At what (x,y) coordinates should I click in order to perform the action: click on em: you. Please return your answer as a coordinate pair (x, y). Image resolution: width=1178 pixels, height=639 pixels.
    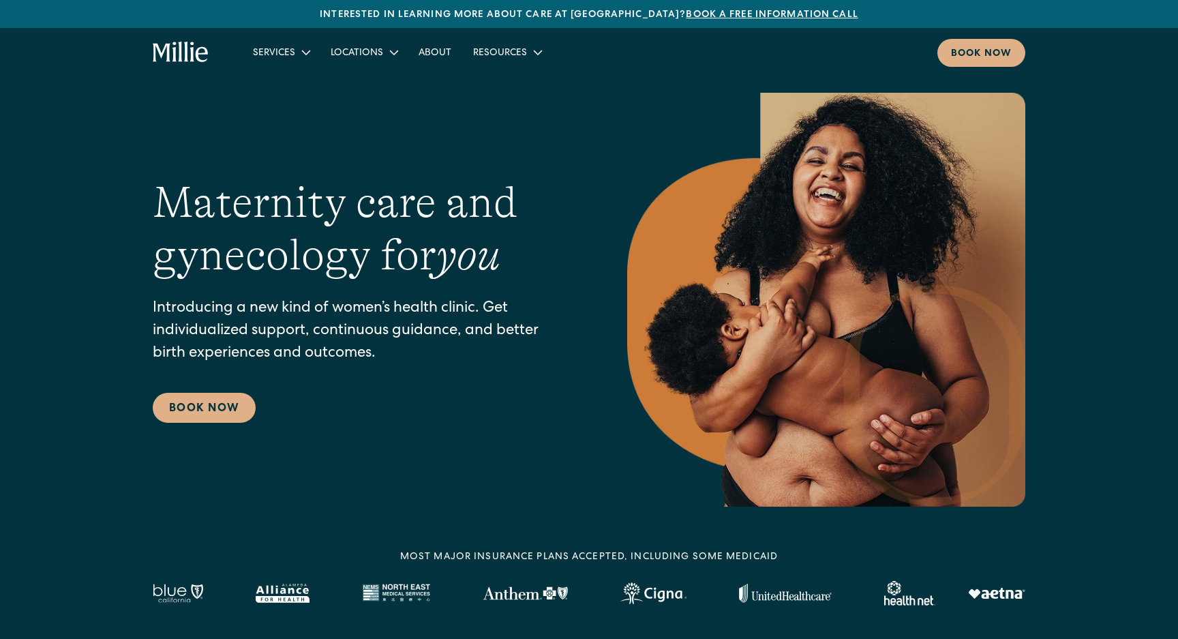
    Looking at the image, I should click on (468, 255).